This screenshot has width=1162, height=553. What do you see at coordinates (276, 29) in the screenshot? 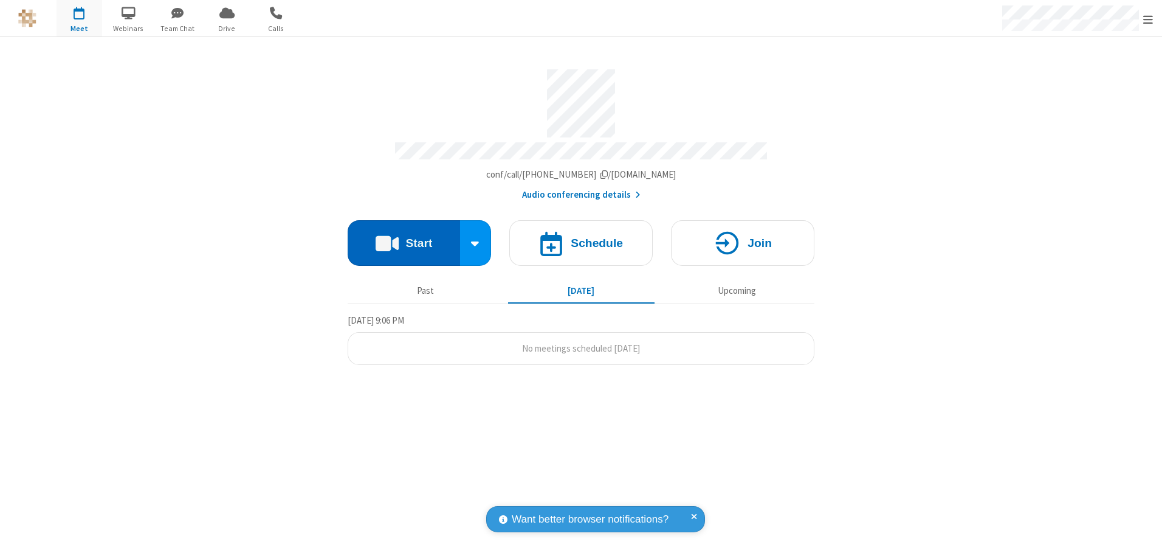
I see `span: Calls` at bounding box center [276, 29].